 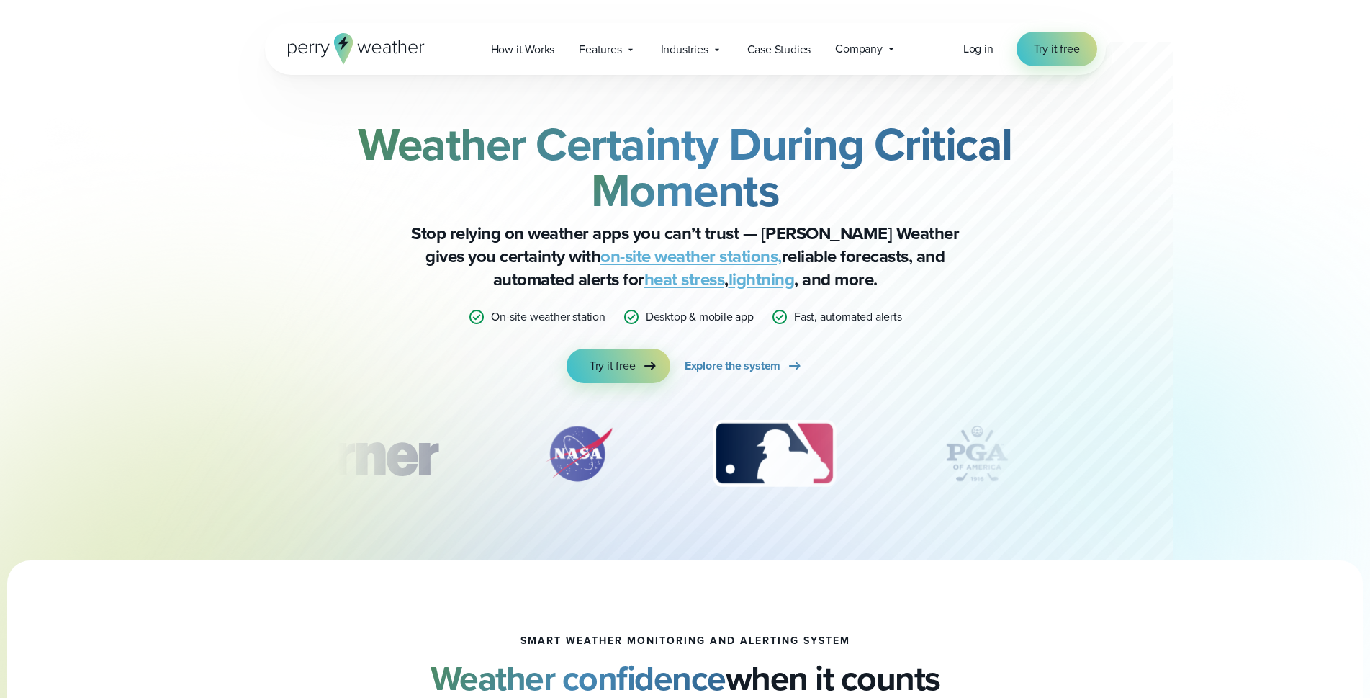 I want to click on a: Explore the system, so click(x=744, y=366).